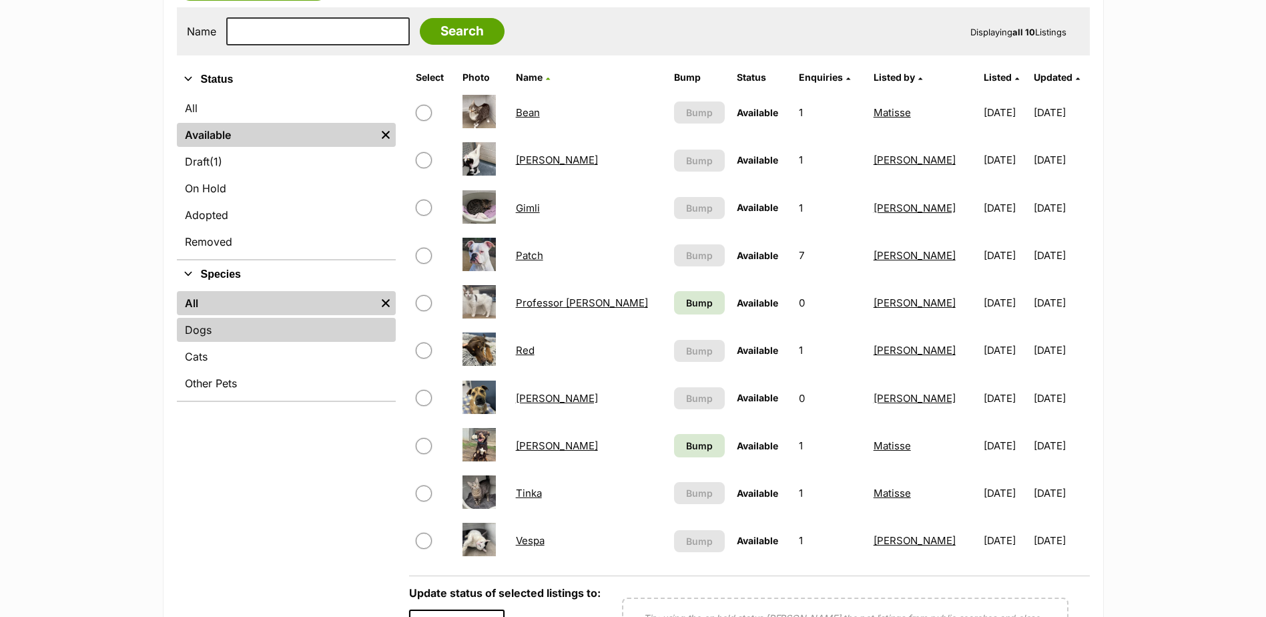  What do you see at coordinates (1001, 77) in the screenshot?
I see `a: Listed` at bounding box center [1001, 77].